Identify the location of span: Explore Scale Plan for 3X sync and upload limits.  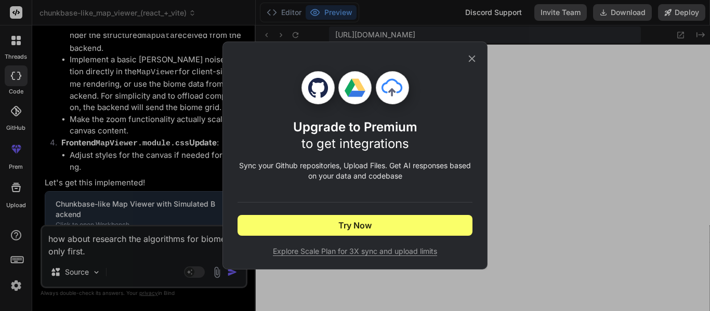
(355, 252).